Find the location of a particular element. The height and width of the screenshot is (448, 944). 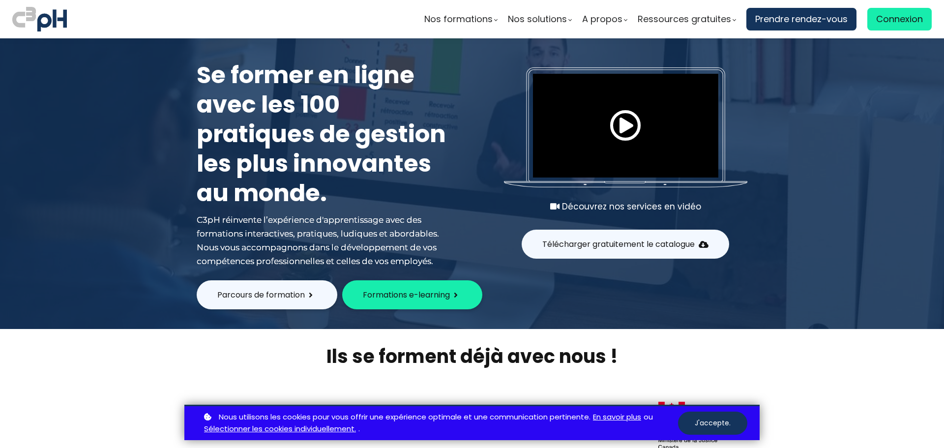

h1: Se former en ligne avec les 100 pratiques de gestion les plus innovantes au monde. is located at coordinates (325, 134).